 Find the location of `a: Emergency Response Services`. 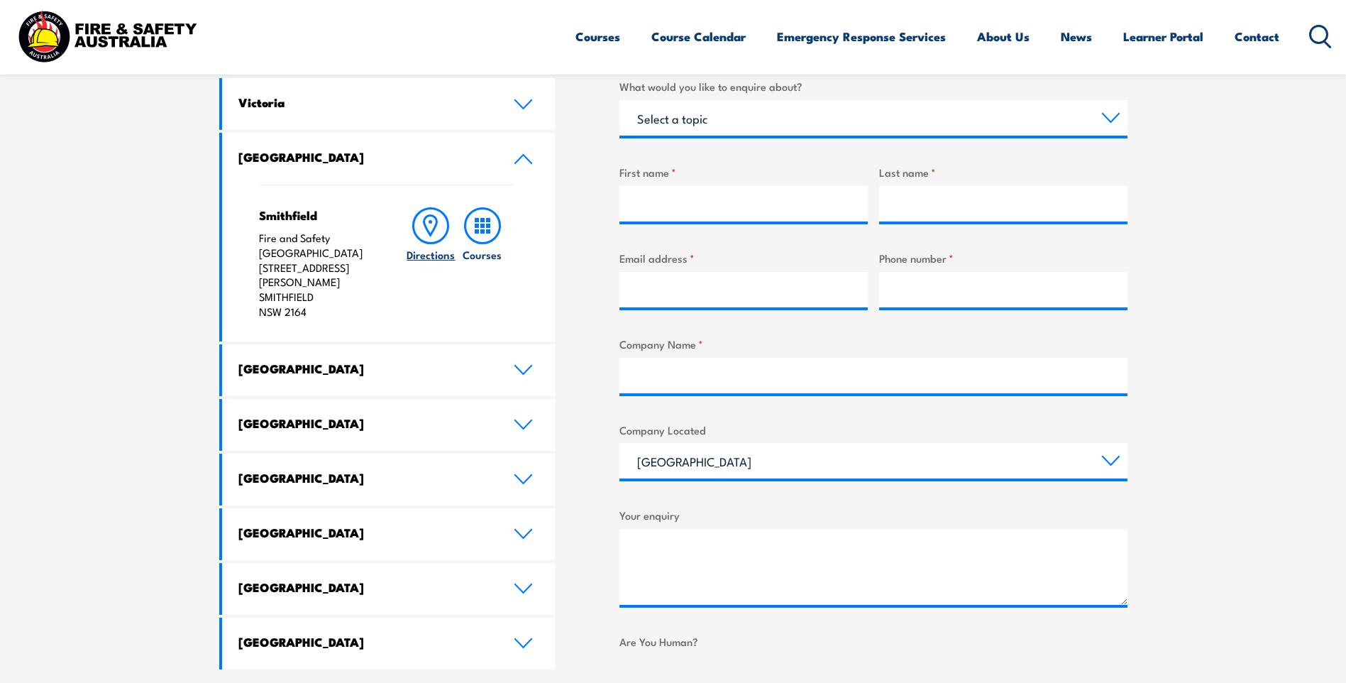

a: Emergency Response Services is located at coordinates (861, 36).